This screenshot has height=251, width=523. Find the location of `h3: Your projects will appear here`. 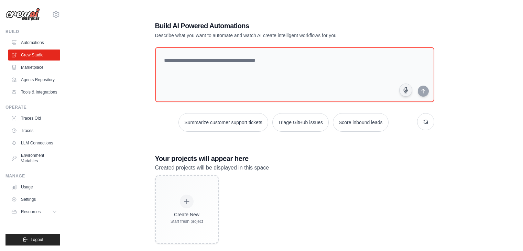

h3: Your projects will appear here is located at coordinates (295, 159).